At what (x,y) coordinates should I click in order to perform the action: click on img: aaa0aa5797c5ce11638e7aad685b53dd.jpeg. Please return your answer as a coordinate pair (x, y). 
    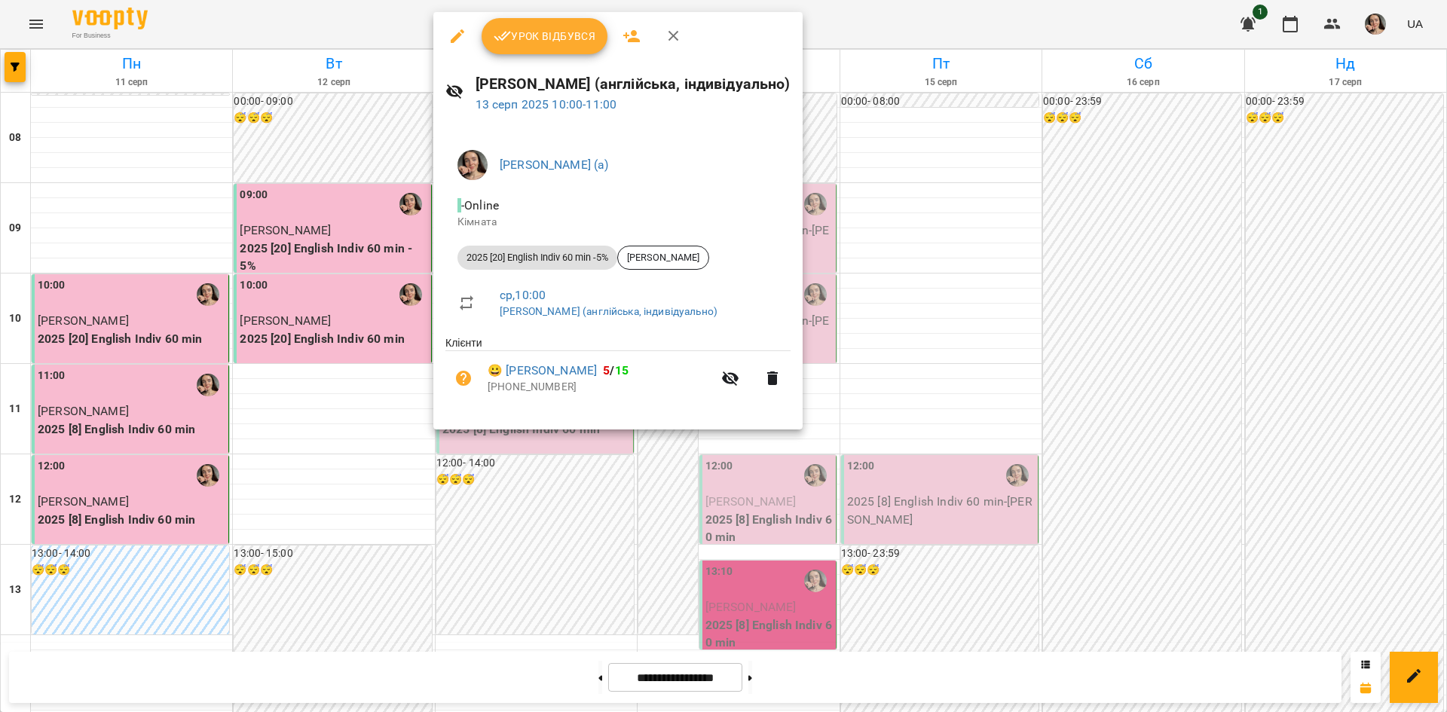
    Looking at the image, I should click on (473, 165).